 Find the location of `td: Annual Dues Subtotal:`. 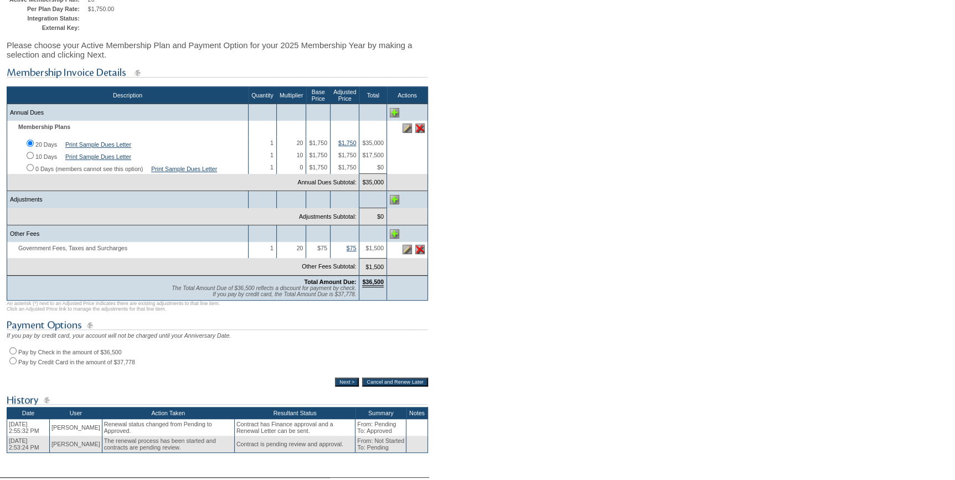

td: Annual Dues Subtotal: is located at coordinates (183, 182).